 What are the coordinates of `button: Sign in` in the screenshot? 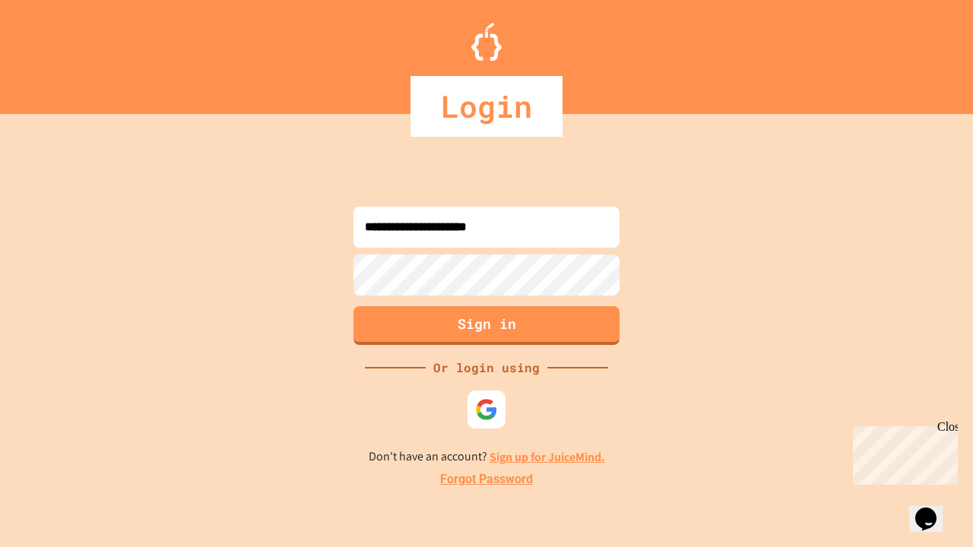 It's located at (487, 325).